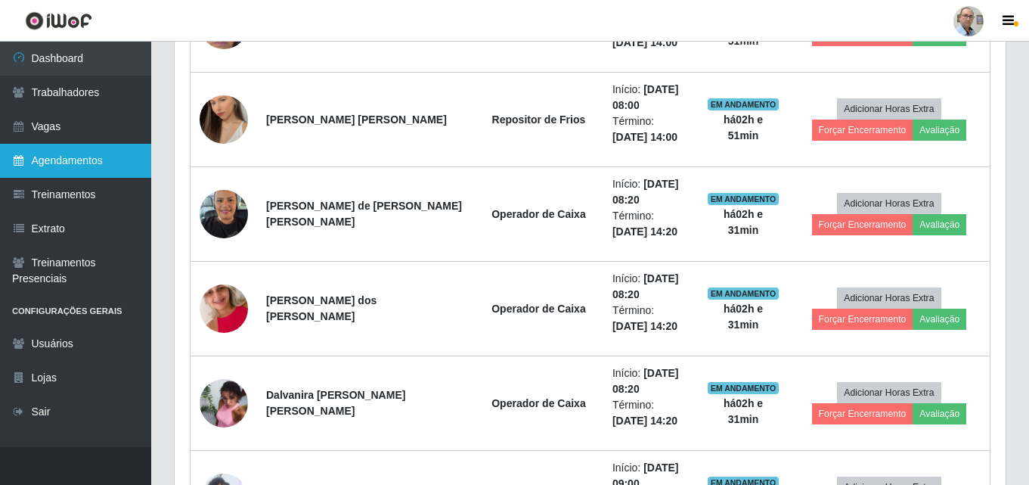  What do you see at coordinates (58, 20) in the screenshot?
I see `img: CoreUI Logo` at bounding box center [58, 20].